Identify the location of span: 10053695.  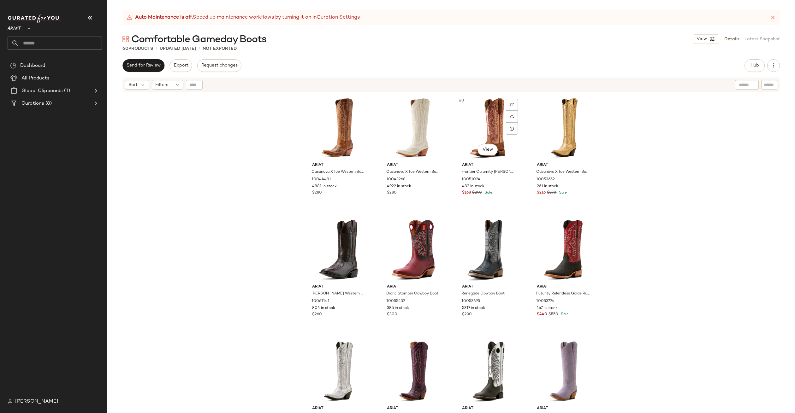
(470, 302).